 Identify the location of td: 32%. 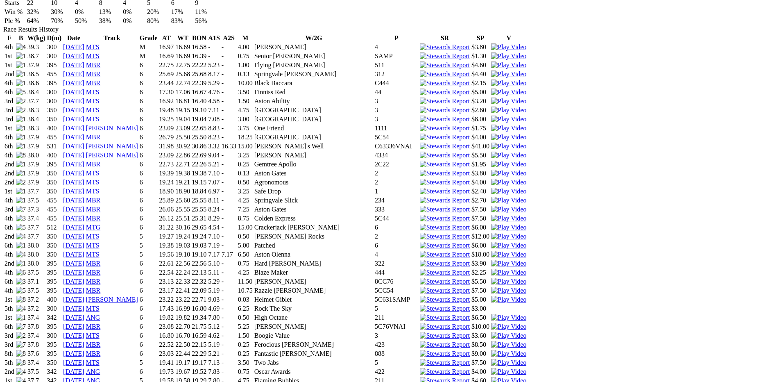
(38, 12).